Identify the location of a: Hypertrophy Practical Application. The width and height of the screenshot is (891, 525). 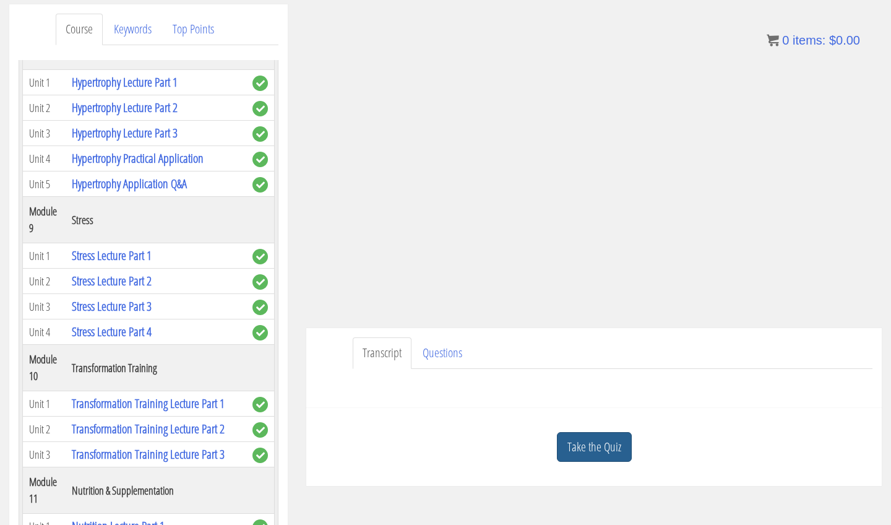
(137, 158).